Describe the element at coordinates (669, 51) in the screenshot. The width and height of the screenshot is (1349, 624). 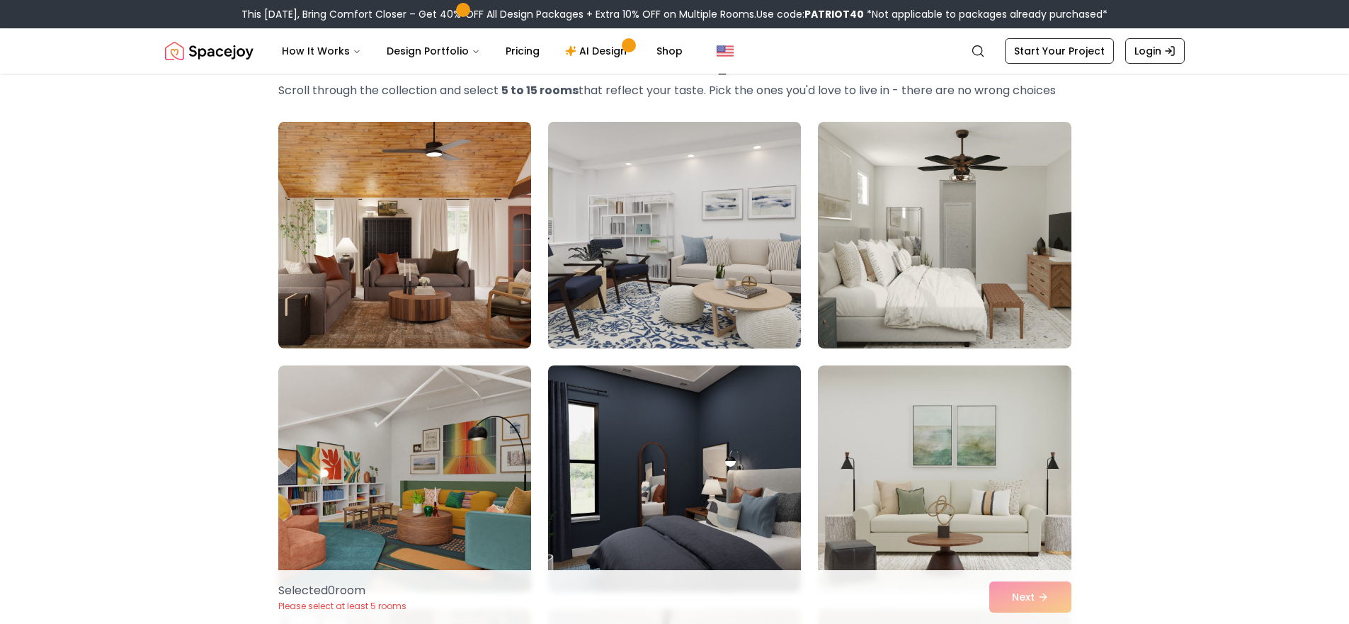
I see `a: Shop` at that location.